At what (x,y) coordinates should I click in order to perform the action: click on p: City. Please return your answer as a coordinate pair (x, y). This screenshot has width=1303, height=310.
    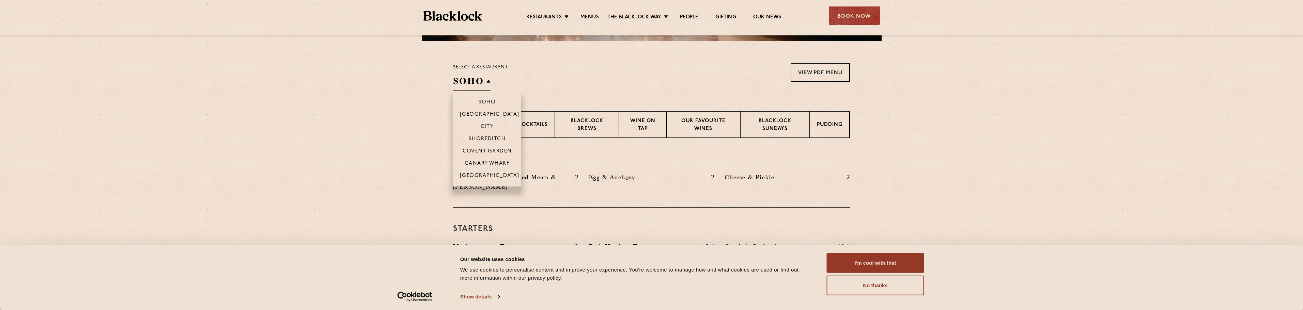
    Looking at the image, I should click on (487, 127).